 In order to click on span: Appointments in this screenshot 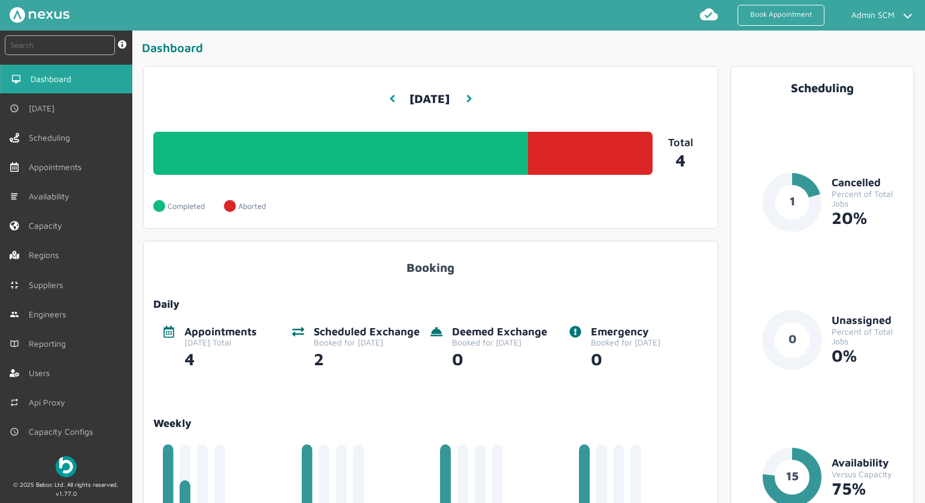, I will do `click(57, 167)`.